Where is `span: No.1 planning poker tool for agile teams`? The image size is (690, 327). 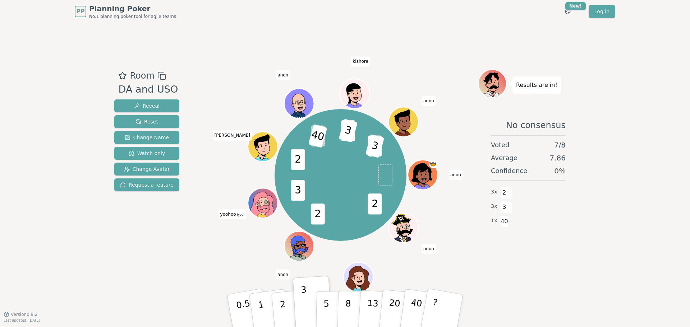 span: No.1 planning poker tool for agile teams is located at coordinates (133, 17).